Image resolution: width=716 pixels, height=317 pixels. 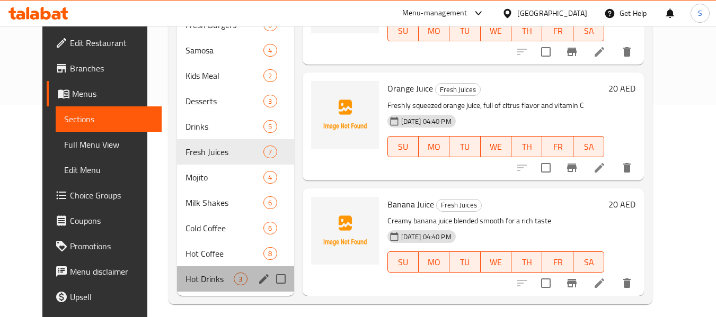 What do you see at coordinates (112, 297) in the screenshot?
I see `span: Upsell` at bounding box center [112, 297].